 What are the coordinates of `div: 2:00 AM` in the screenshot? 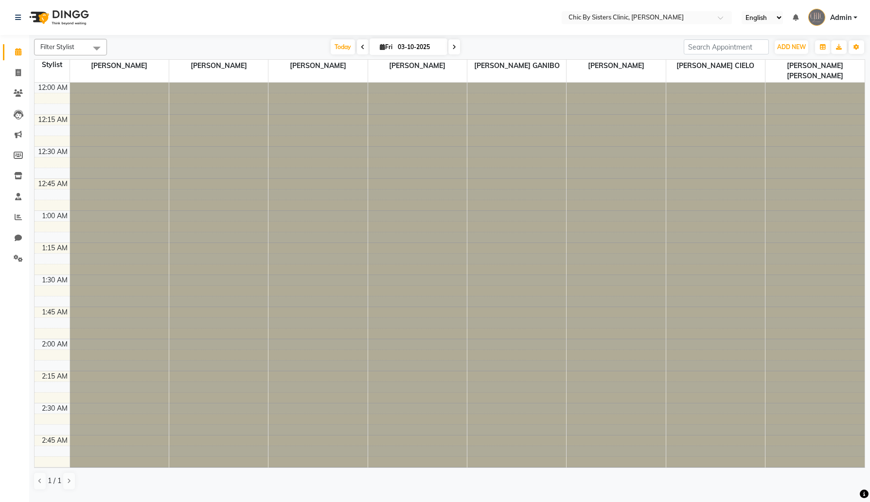 It's located at (54, 344).